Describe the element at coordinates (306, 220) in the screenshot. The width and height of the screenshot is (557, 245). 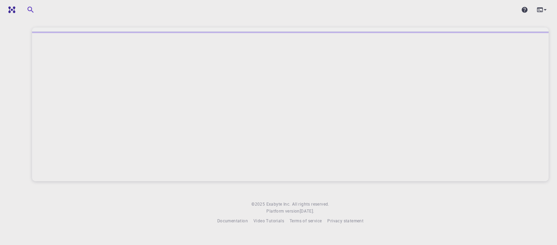
I see `span: Terms of service` at that location.